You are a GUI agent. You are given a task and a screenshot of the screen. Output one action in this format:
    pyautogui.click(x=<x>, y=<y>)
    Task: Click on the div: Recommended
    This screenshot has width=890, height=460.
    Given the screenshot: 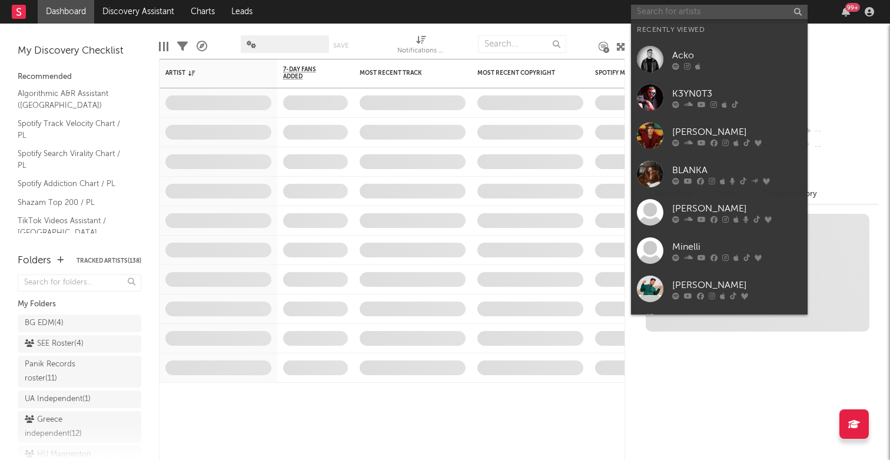 What is the action you would take?
    pyautogui.click(x=79, y=77)
    